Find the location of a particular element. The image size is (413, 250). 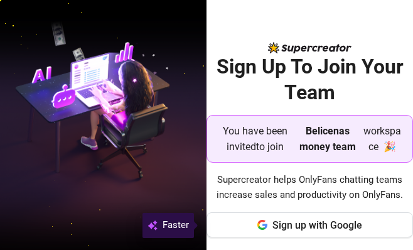

img: logo-BBDzfeDw.svg is located at coordinates (310, 48).